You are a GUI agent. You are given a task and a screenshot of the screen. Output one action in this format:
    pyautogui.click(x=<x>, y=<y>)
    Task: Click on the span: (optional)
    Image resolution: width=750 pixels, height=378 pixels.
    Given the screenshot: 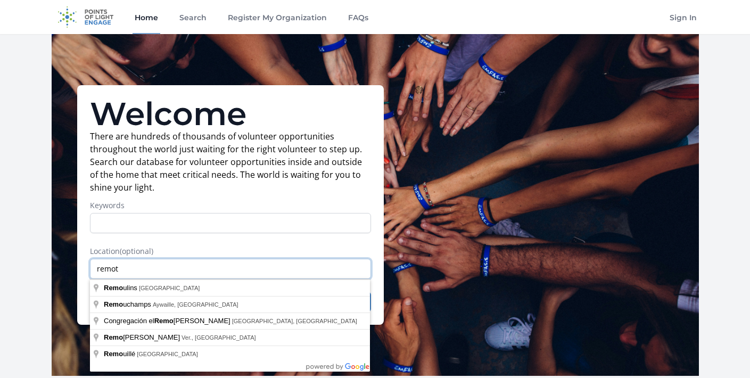 What is the action you would take?
    pyautogui.click(x=136, y=251)
    